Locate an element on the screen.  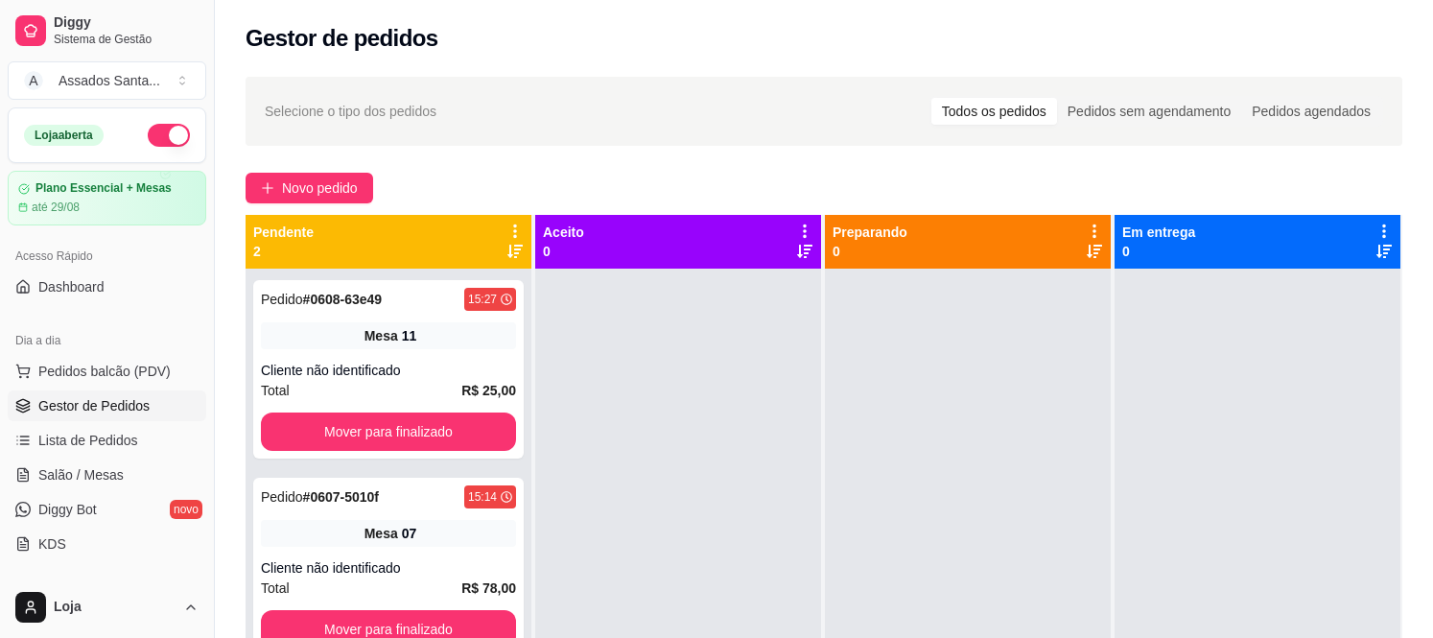
p: Preparando is located at coordinates (870, 232).